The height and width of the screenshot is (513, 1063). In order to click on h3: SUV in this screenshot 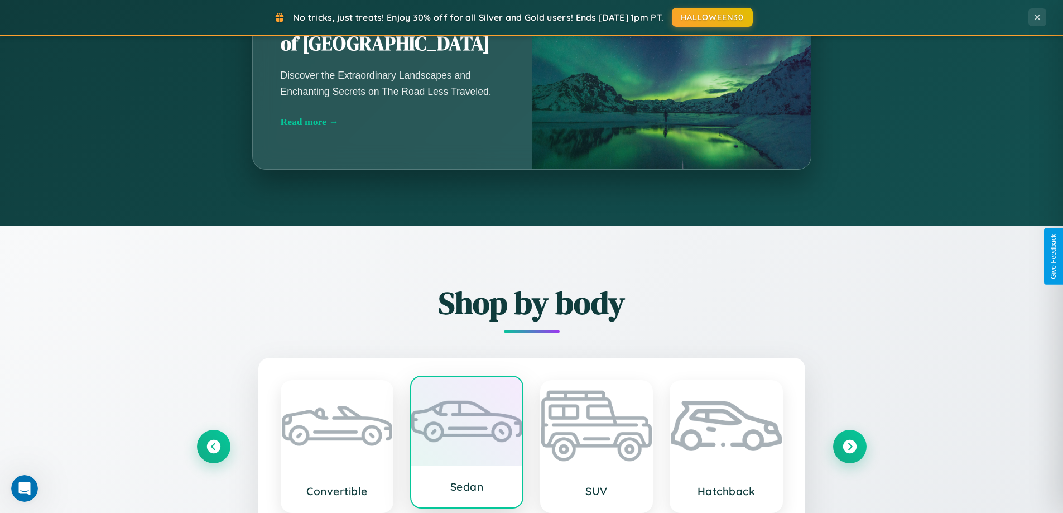, I will do `click(596, 491)`.